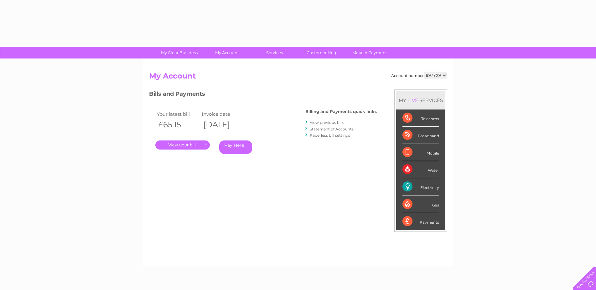 The height and width of the screenshot is (290, 596). Describe the element at coordinates (413, 100) in the screenshot. I see `div: LIVE` at that location.